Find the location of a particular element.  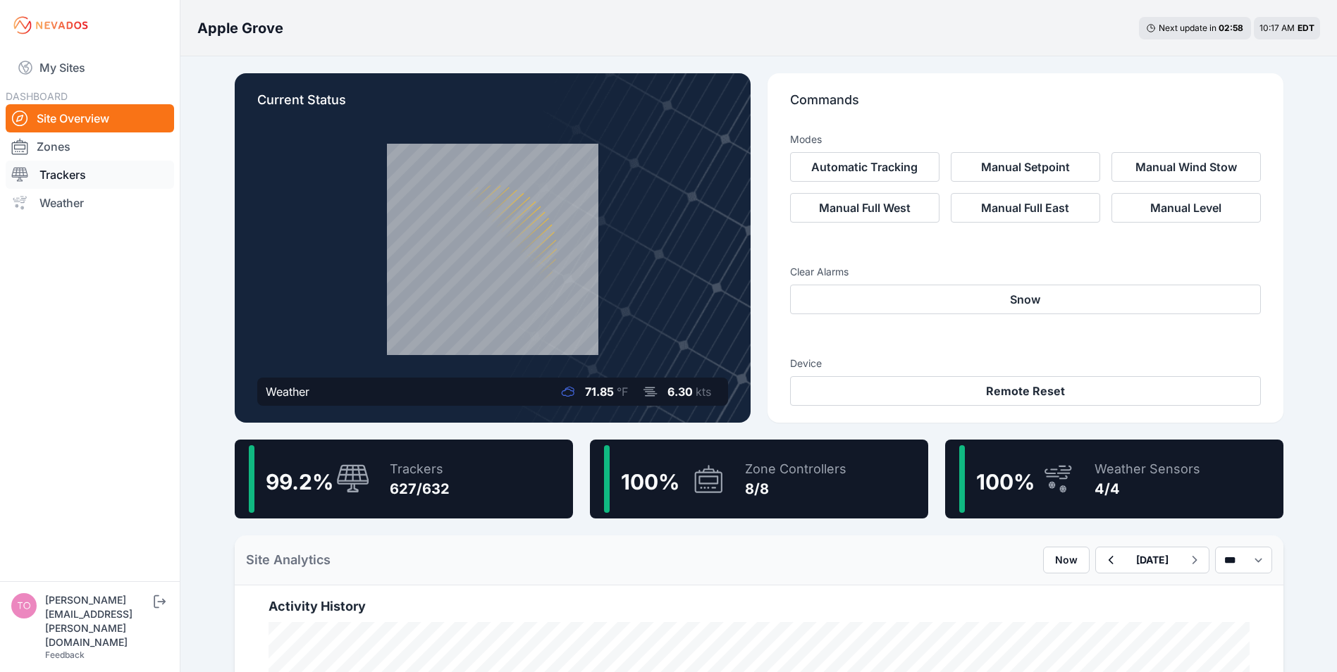

span: Next update in is located at coordinates (1188, 27).